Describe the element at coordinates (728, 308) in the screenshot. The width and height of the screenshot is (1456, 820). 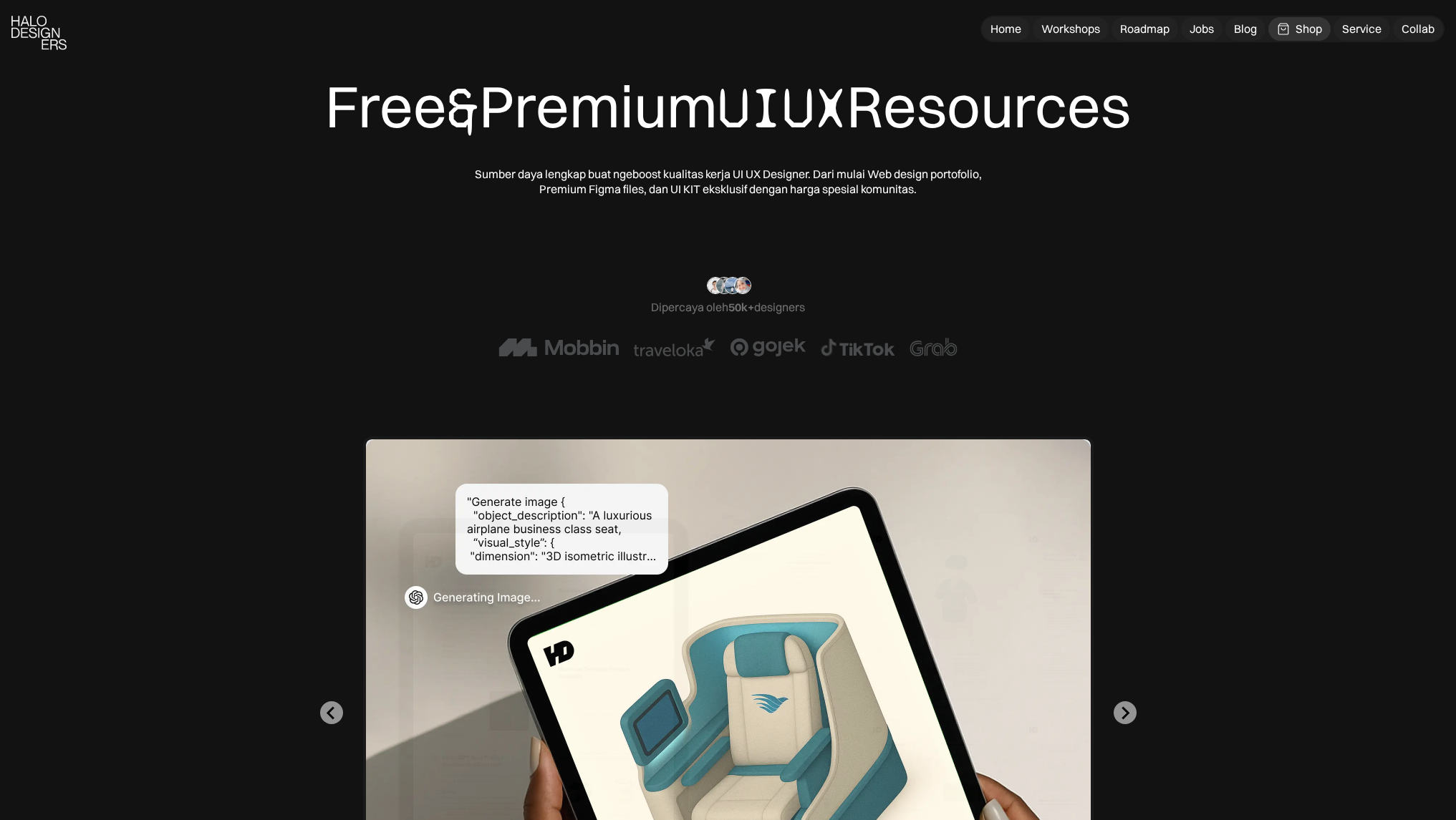
I see `div: Dipercaya oleh designers` at that location.